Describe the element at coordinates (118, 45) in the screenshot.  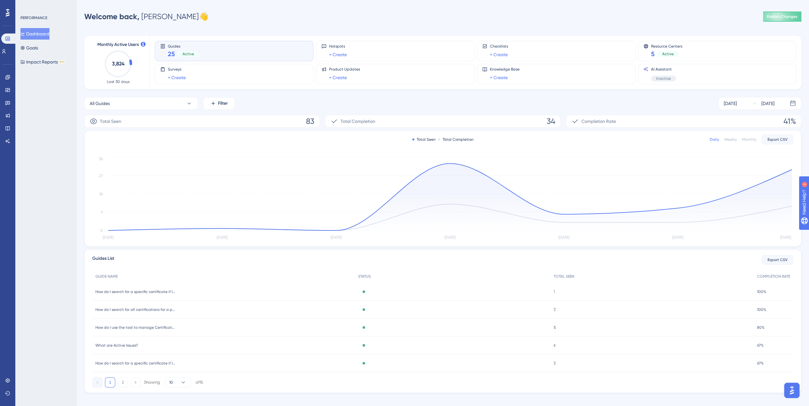
I see `span: Monthly Active Users` at that location.